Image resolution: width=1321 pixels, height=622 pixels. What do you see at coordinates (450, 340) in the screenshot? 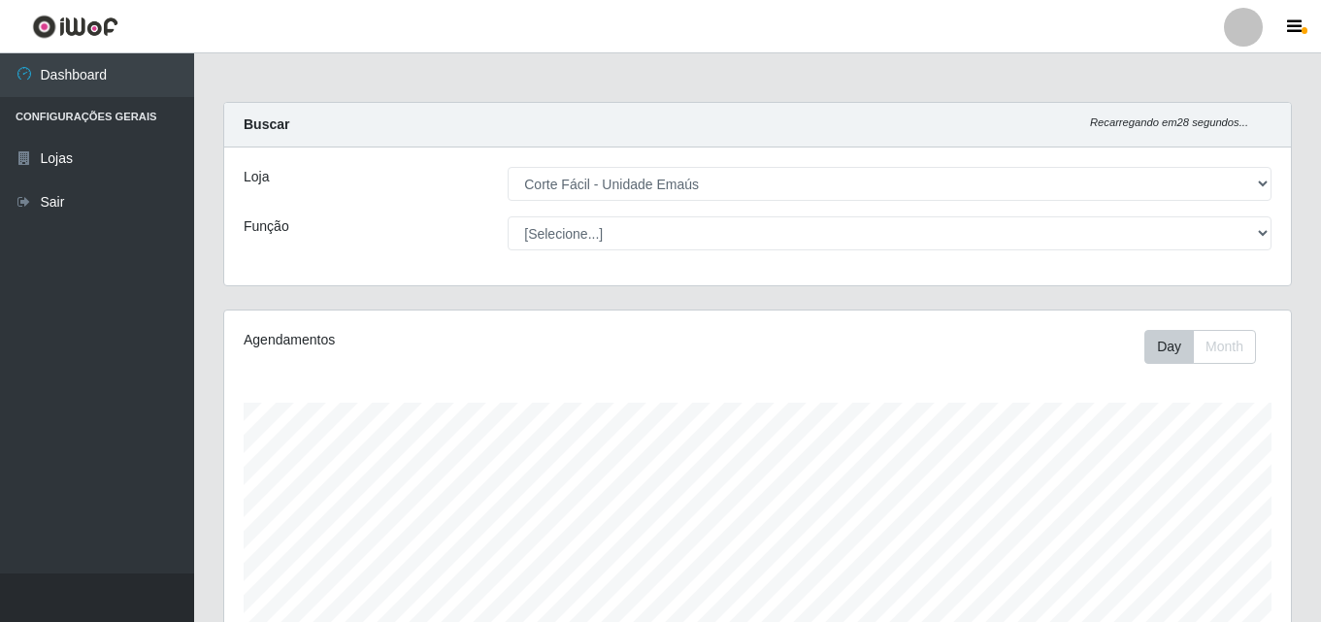
I see `div: Agendamentos` at bounding box center [450, 340].